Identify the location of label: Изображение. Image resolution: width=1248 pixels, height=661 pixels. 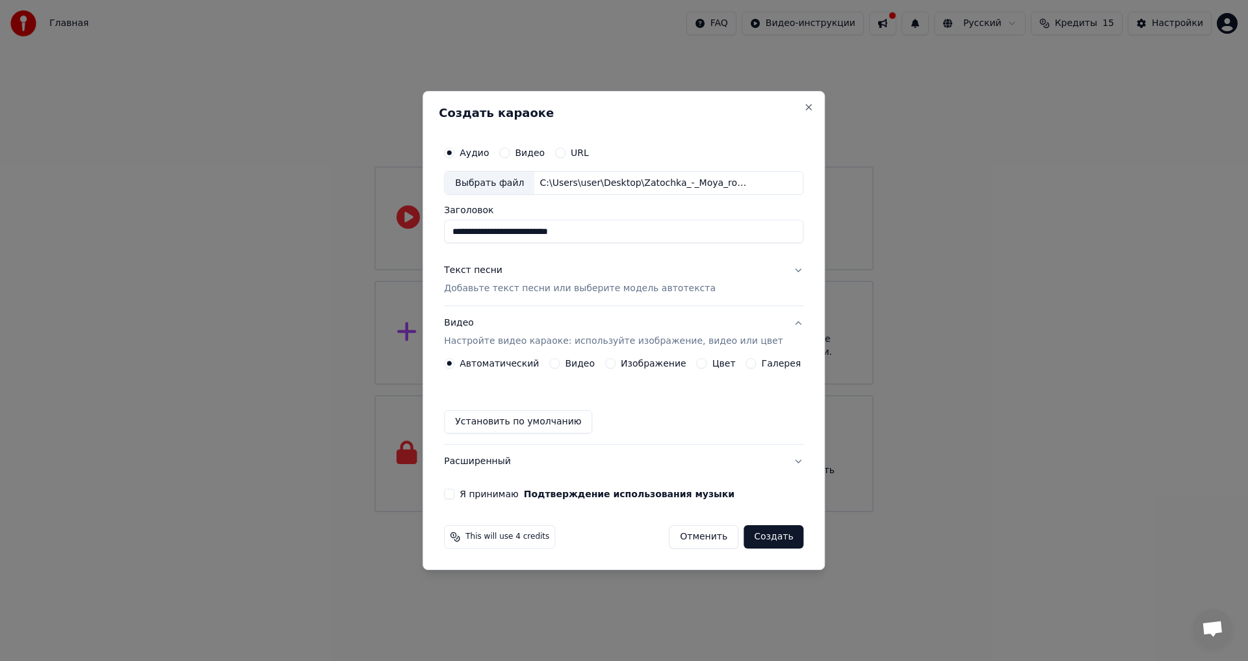
(653, 363).